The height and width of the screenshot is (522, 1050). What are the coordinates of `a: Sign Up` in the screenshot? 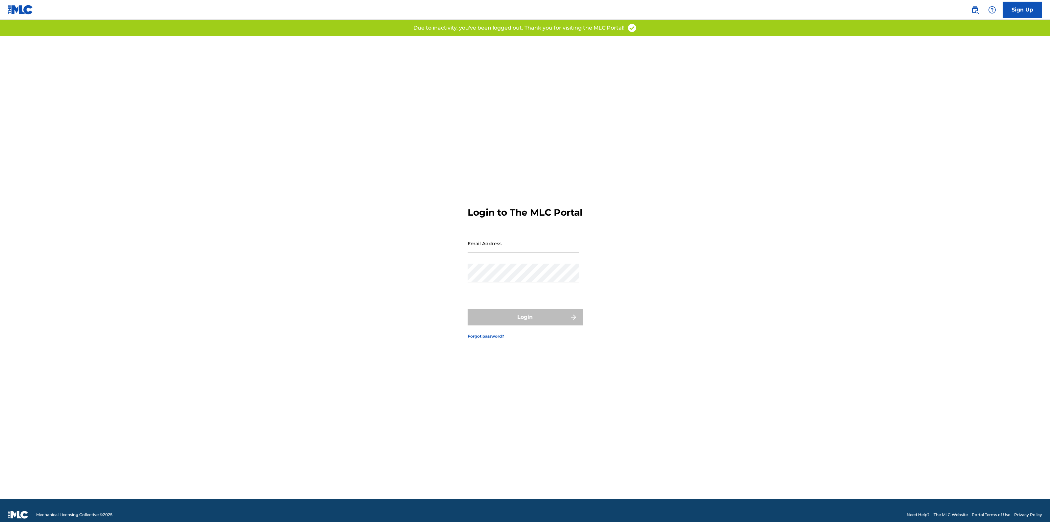 It's located at (1023, 10).